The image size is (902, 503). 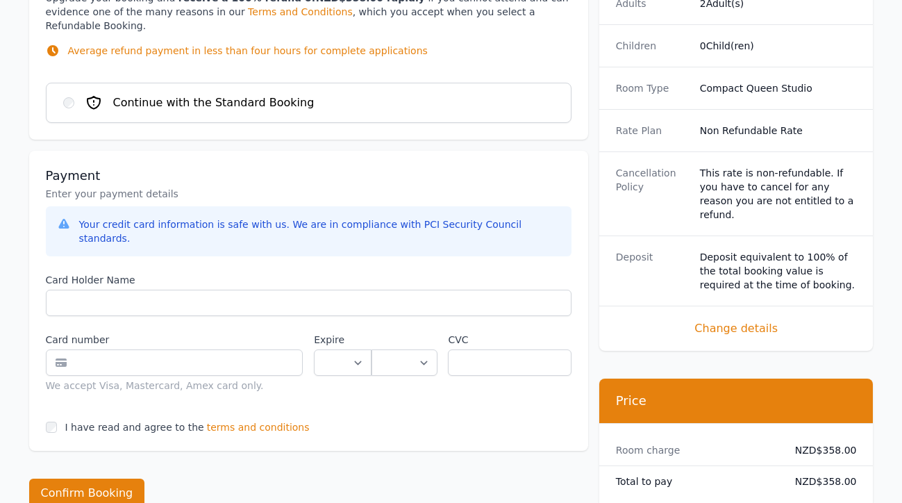 What do you see at coordinates (214, 103) in the screenshot?
I see `span: Continue with the Standard Booking` at bounding box center [214, 103].